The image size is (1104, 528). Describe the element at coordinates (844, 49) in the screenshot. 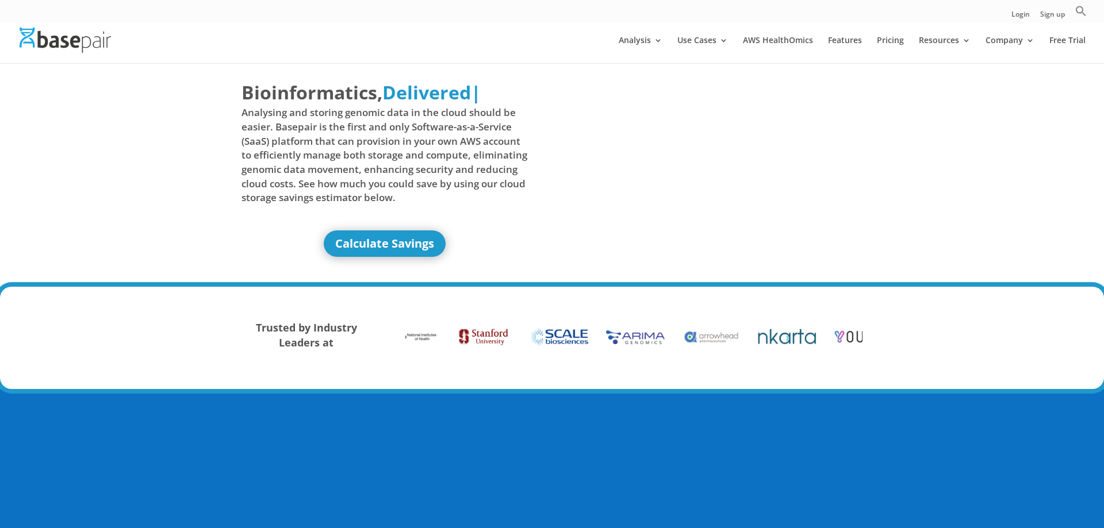

I see `a: Features` at that location.